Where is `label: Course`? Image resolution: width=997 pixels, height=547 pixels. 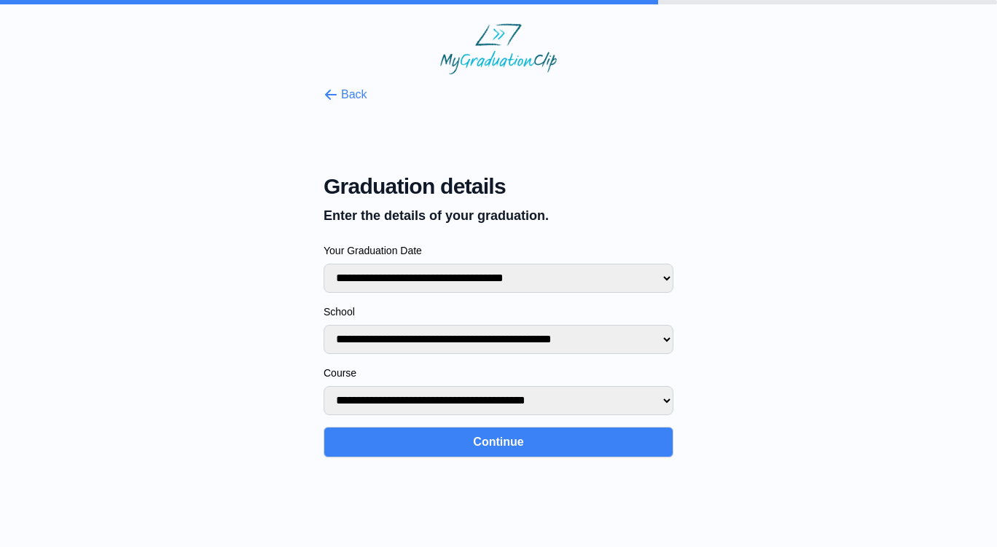
label: Course is located at coordinates (498, 373).